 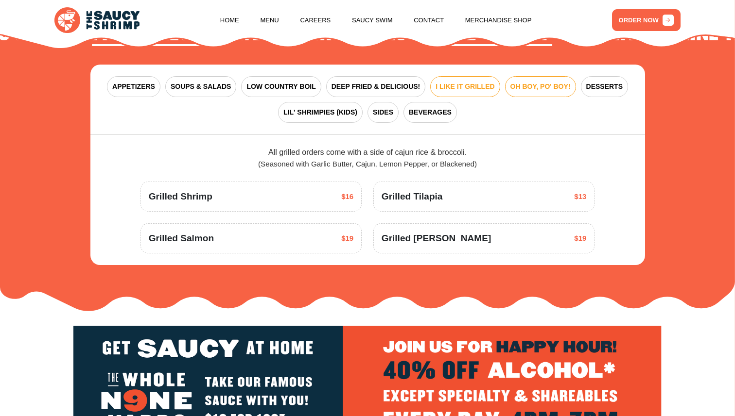 What do you see at coordinates (430, 112) in the screenshot?
I see `span: BEVERAGES` at bounding box center [430, 112].